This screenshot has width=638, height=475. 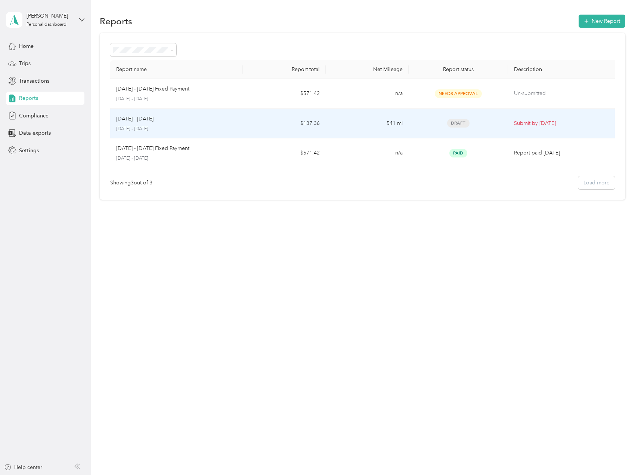 I want to click on div: Personal dashboard, so click(x=46, y=25).